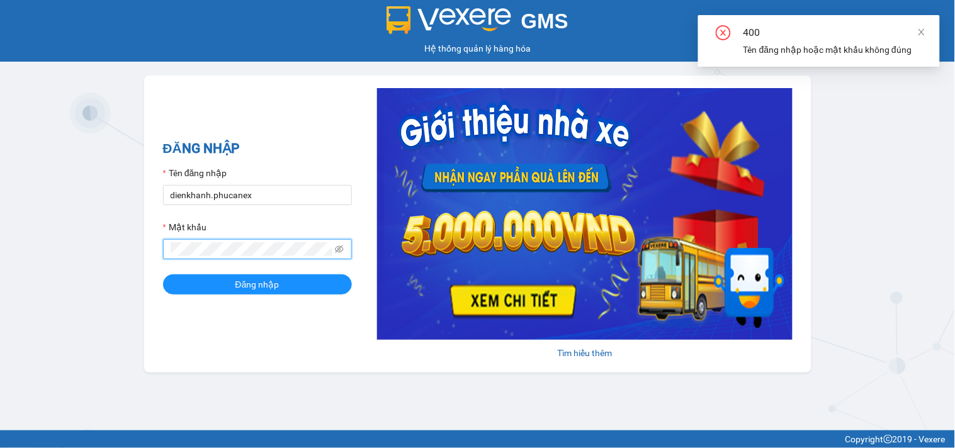 The width and height of the screenshot is (955, 448). What do you see at coordinates (195, 173) in the screenshot?
I see `label: Tên đăng nhập` at bounding box center [195, 173].